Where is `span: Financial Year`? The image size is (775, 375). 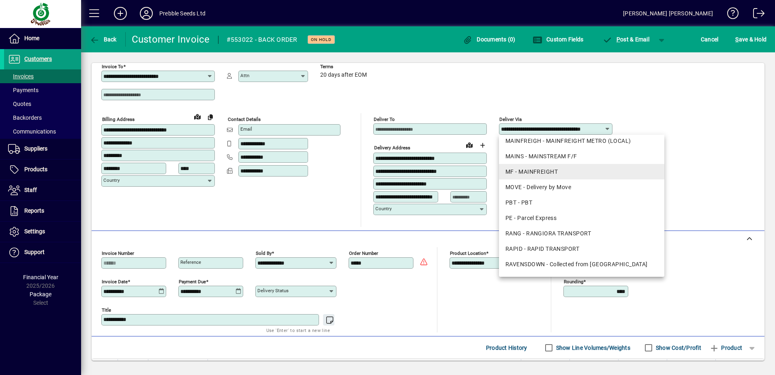
span: Financial Year is located at coordinates (41, 277).